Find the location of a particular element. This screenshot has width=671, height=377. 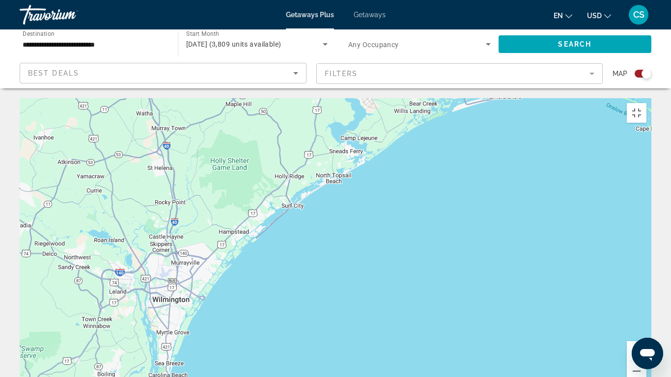

span: Getaways Plus is located at coordinates (310, 15).